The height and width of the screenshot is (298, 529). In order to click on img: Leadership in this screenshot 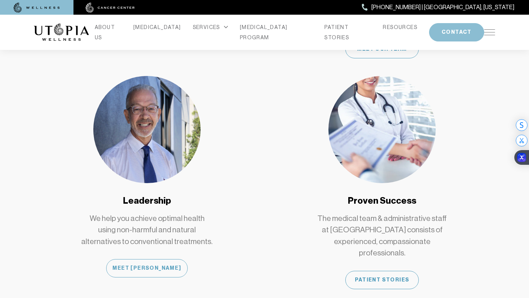, I will do `click(147, 130)`.